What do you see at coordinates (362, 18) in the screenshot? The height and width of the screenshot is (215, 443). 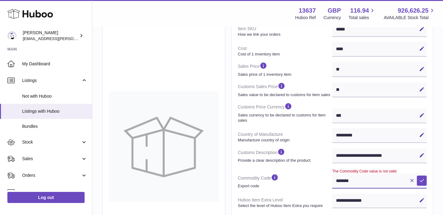 I see `span: Total sales` at bounding box center [362, 18].